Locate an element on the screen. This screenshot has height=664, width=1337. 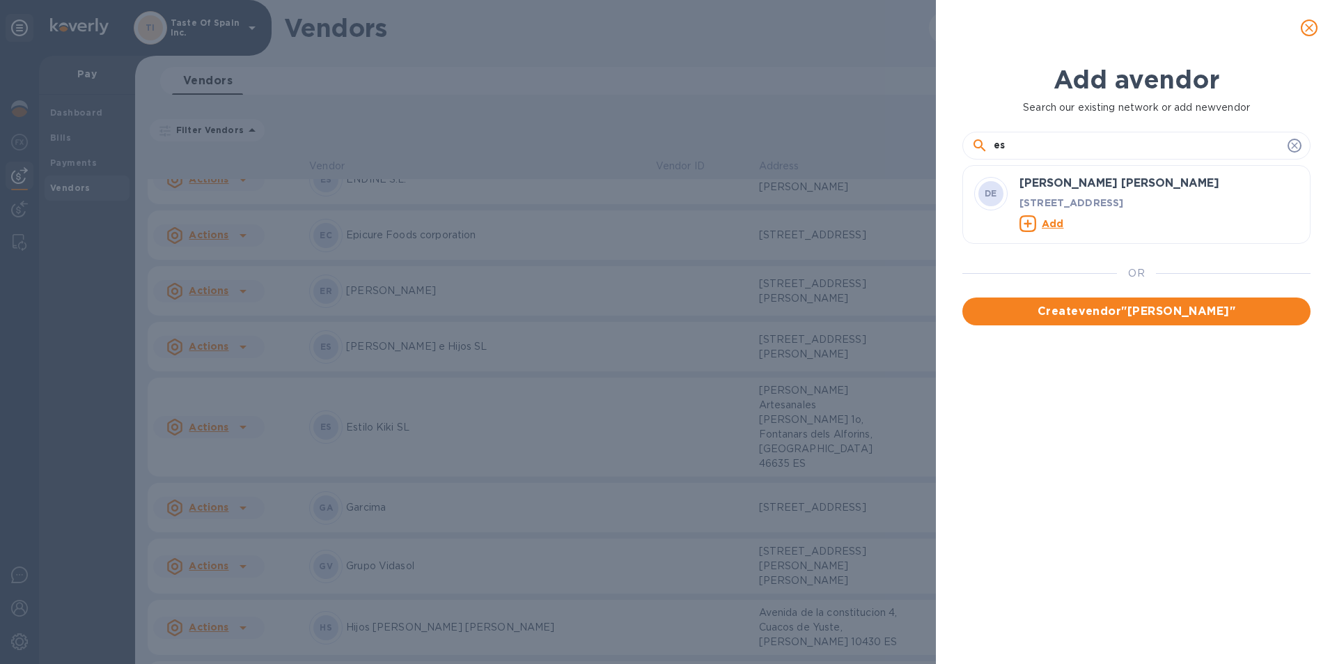
b: Add a vendor is located at coordinates (1137, 79).